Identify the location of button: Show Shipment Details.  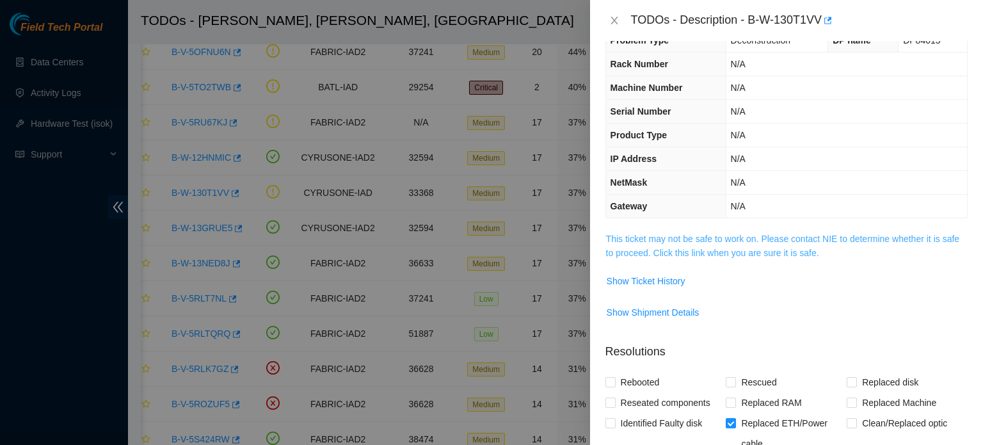
(653, 312).